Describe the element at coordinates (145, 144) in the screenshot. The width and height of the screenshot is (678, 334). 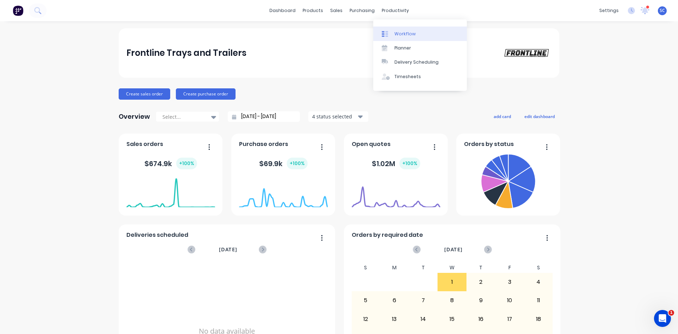
I see `span: Sales orders` at that location.